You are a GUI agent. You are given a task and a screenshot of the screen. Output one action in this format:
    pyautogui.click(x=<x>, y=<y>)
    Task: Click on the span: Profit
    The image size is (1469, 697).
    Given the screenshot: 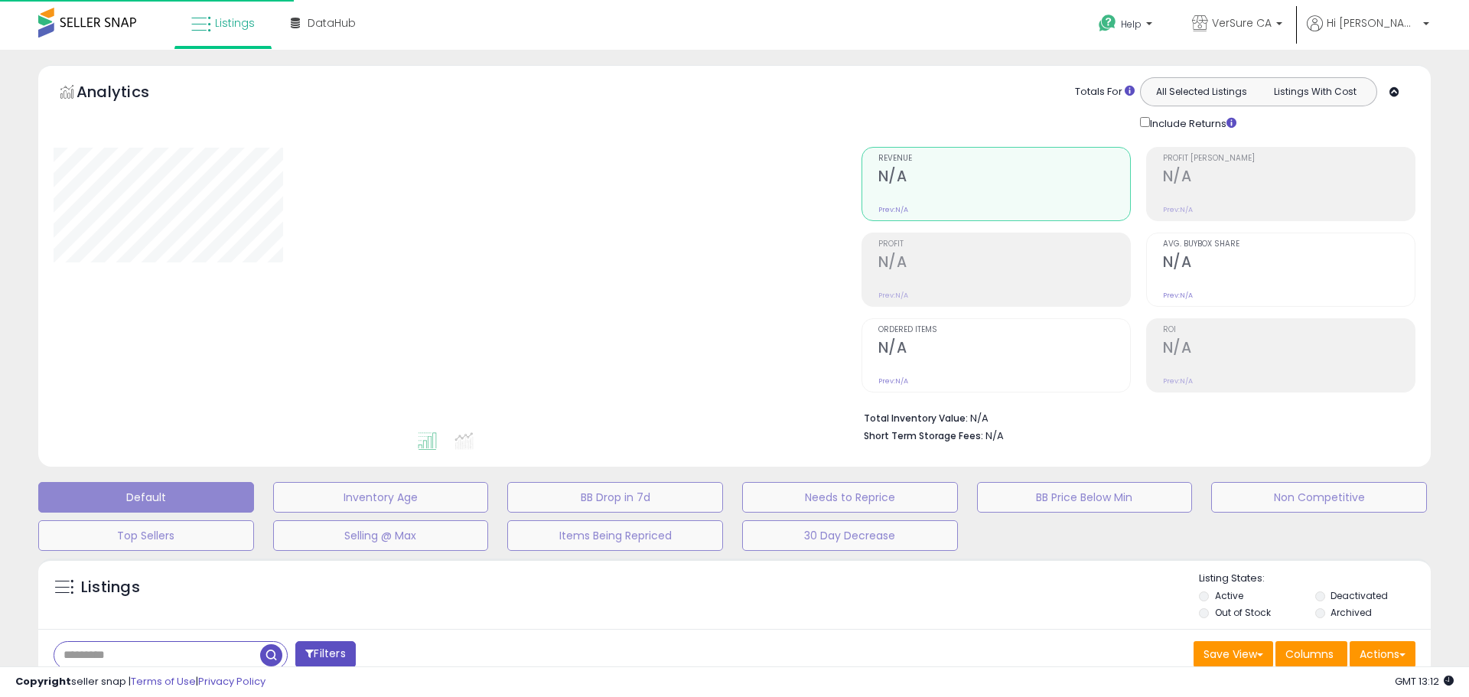 What is the action you would take?
    pyautogui.click(x=1004, y=244)
    